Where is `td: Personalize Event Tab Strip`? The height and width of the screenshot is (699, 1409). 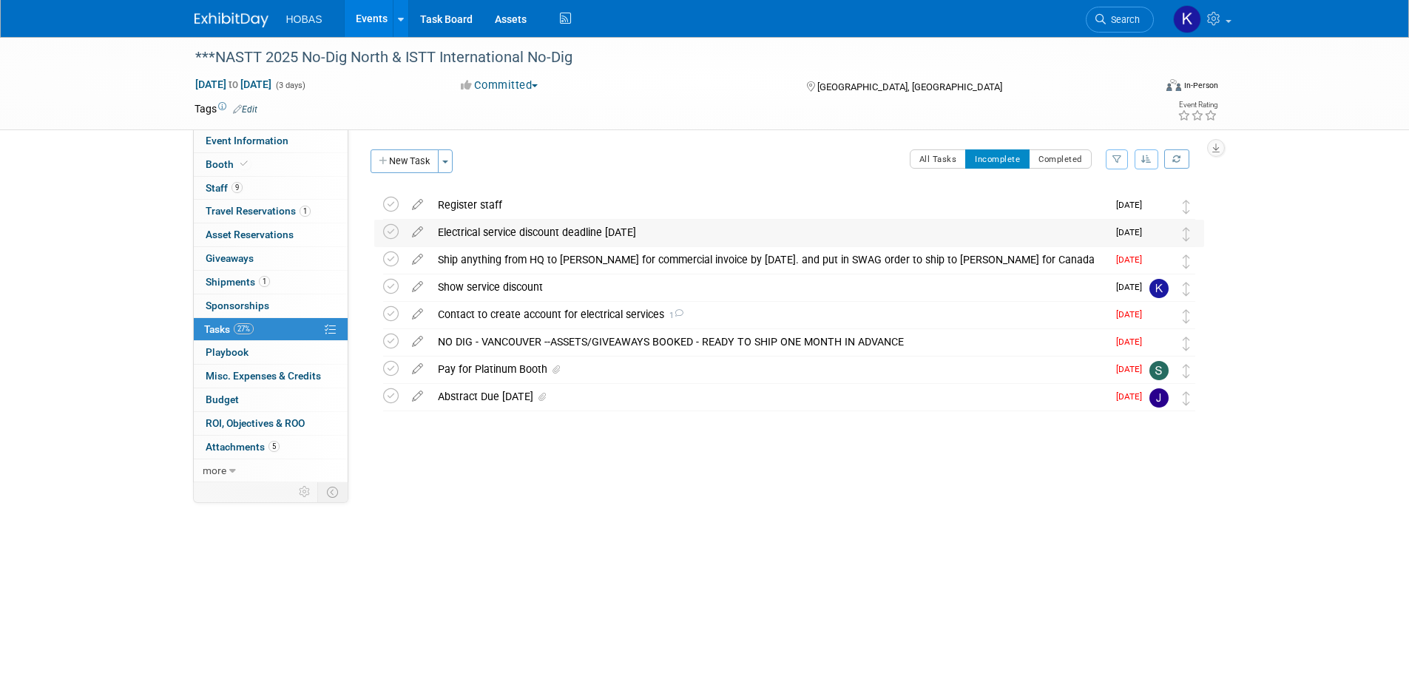
td: Personalize Event Tab Strip is located at coordinates (305, 492).